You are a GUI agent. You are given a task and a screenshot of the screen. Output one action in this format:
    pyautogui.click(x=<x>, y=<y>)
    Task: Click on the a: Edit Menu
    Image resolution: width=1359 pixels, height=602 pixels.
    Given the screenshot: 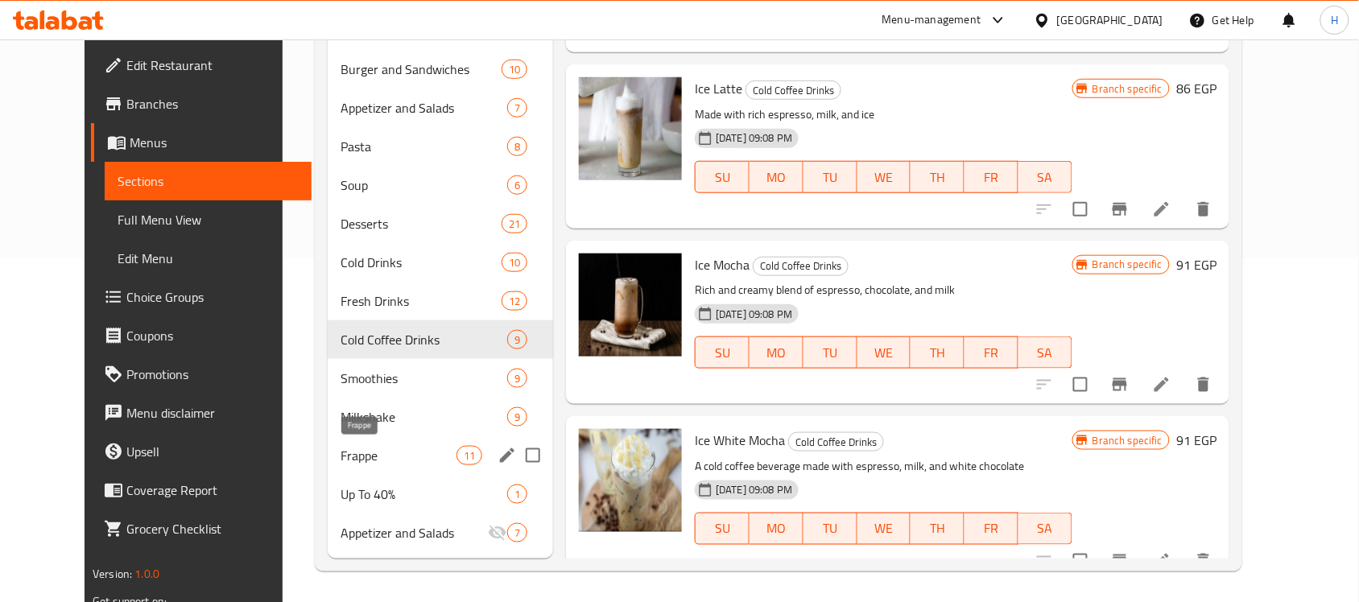 What is the action you would take?
    pyautogui.click(x=208, y=258)
    